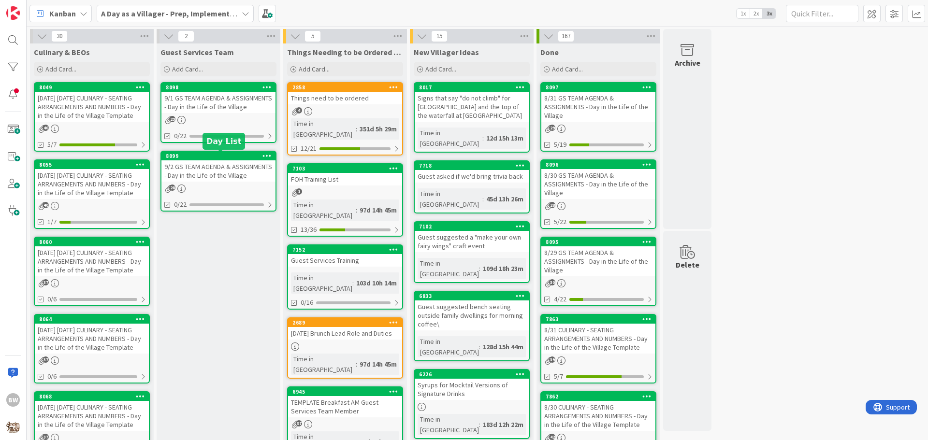  What do you see at coordinates (439, 36) in the screenshot?
I see `span: 15` at bounding box center [439, 36].